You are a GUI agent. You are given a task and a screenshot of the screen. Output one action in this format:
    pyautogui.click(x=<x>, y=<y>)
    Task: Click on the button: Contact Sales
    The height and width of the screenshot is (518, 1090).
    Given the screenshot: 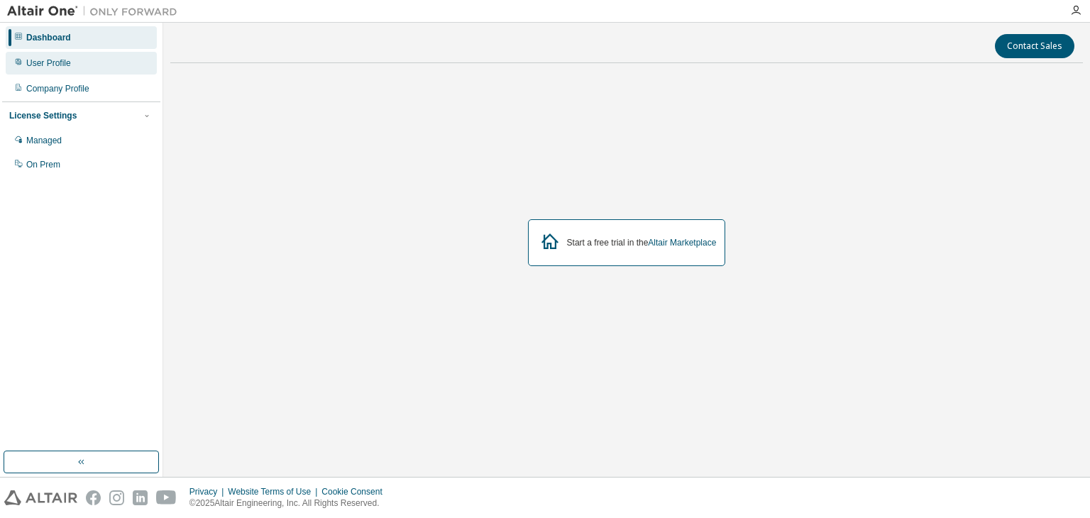 What is the action you would take?
    pyautogui.click(x=1035, y=46)
    